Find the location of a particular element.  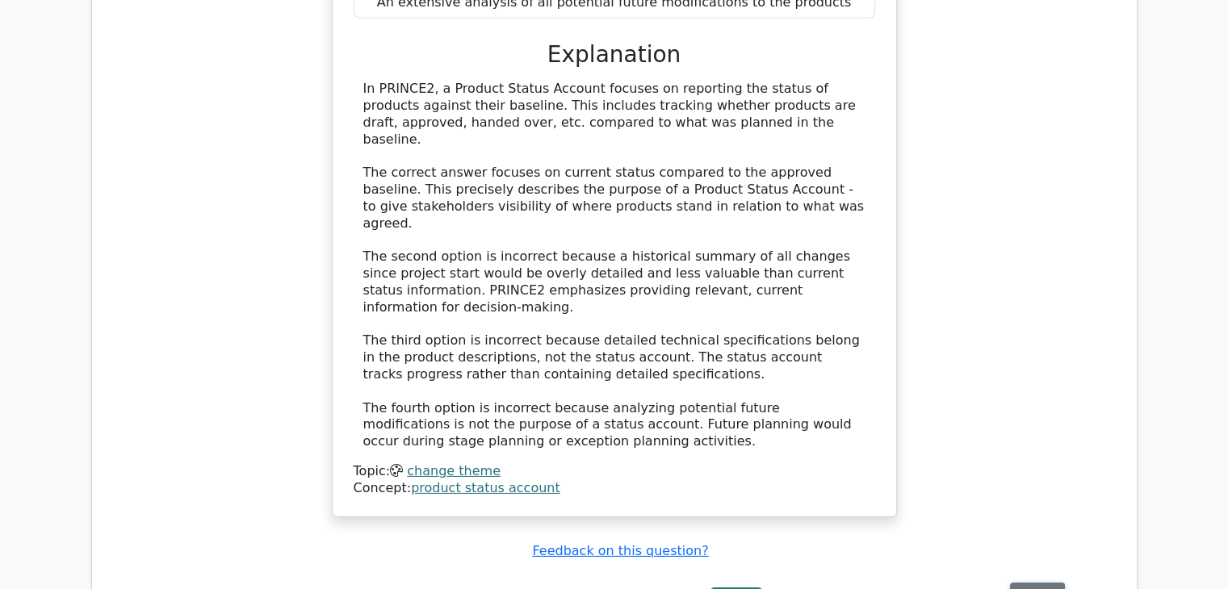

h3: Explanation is located at coordinates (614, 55).